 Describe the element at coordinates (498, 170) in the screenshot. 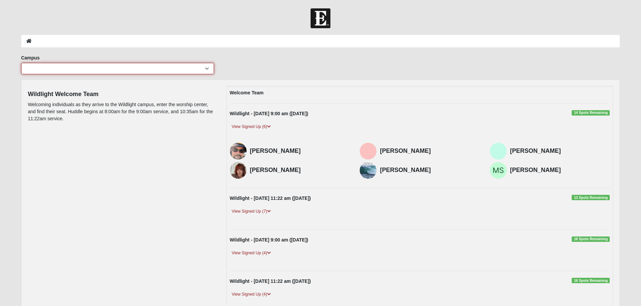

I see `img: Madelyn Siegel` at that location.